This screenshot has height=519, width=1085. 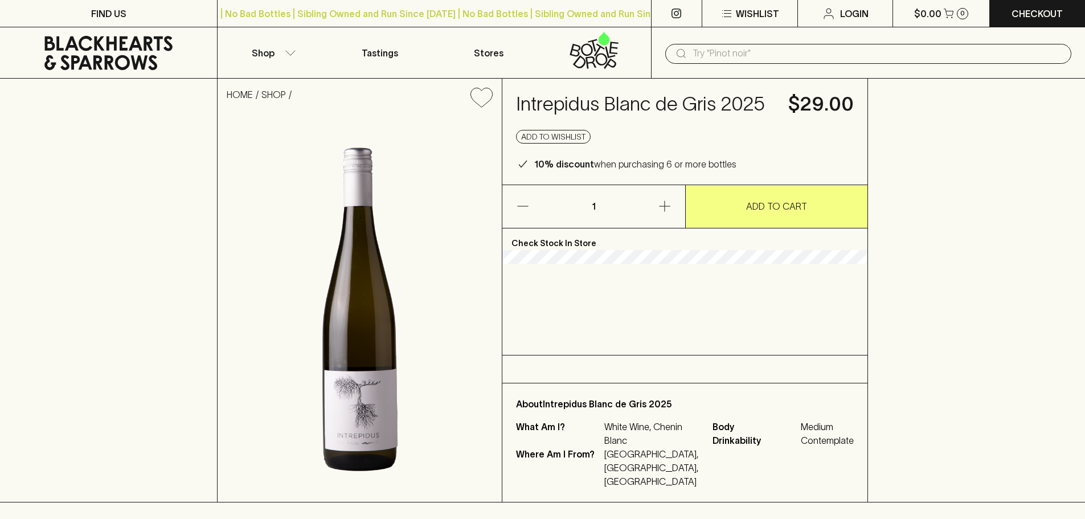 What do you see at coordinates (263, 53) in the screenshot?
I see `p: Shop` at bounding box center [263, 53].